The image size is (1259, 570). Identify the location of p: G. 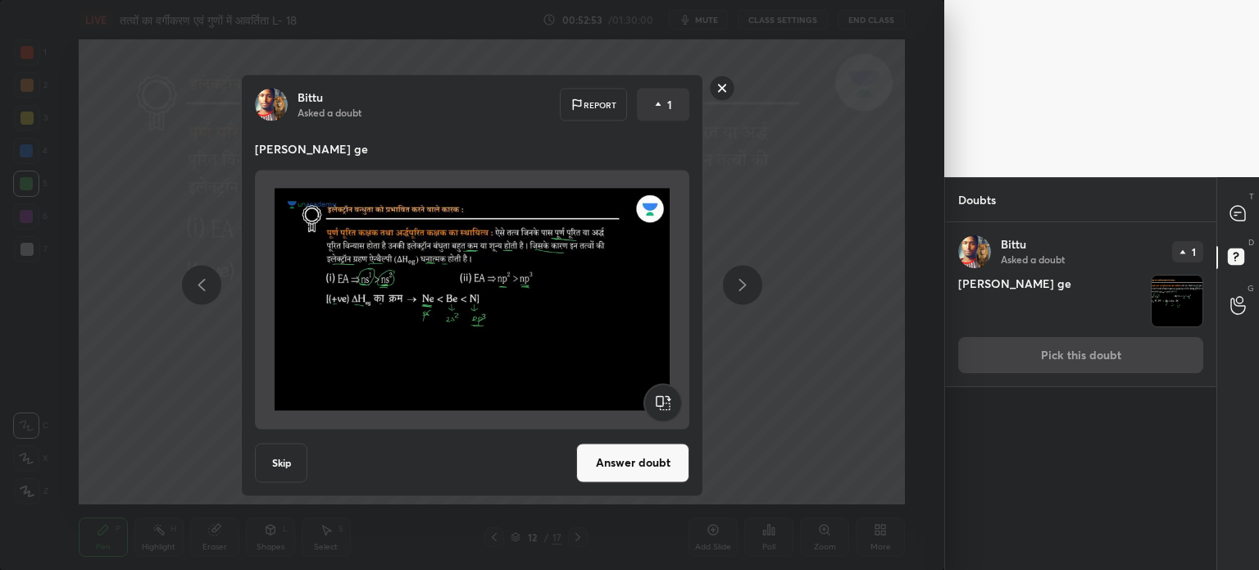
(1251, 288).